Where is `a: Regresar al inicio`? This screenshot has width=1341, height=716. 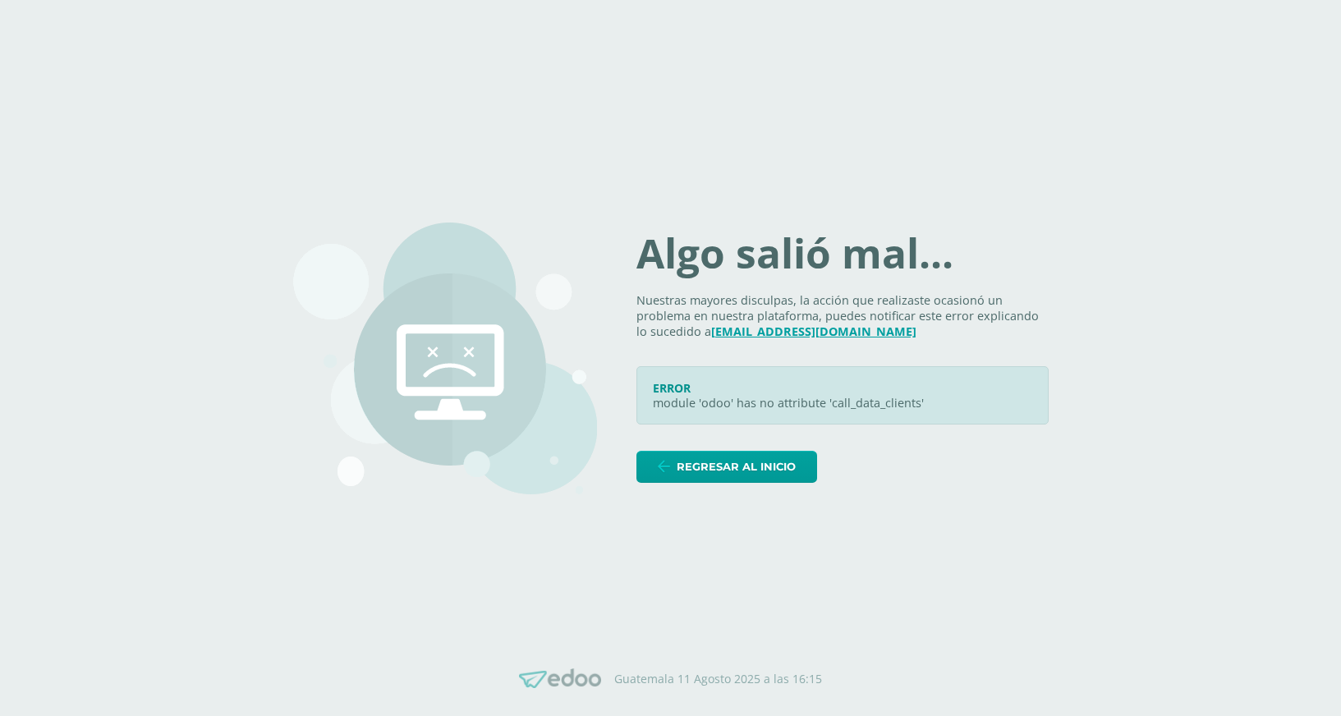 a: Regresar al inicio is located at coordinates (727, 466).